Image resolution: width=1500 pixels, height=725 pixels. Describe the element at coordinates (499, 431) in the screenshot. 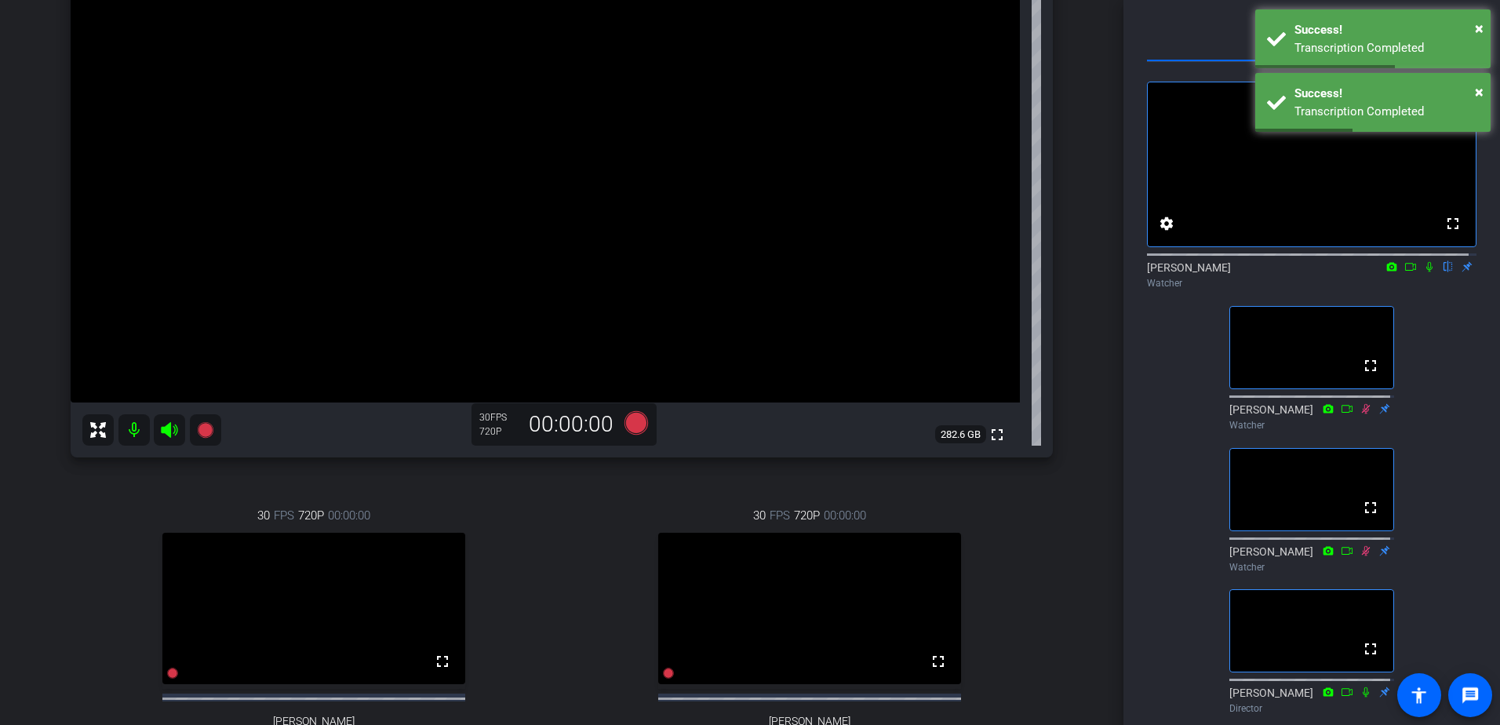

I see `div: 720P` at that location.